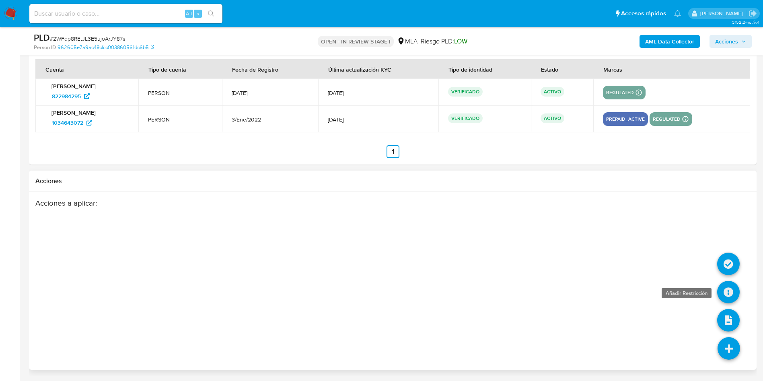 This screenshot has height=381, width=763. Describe the element at coordinates (45, 47) in the screenshot. I see `b: Person ID` at that location.